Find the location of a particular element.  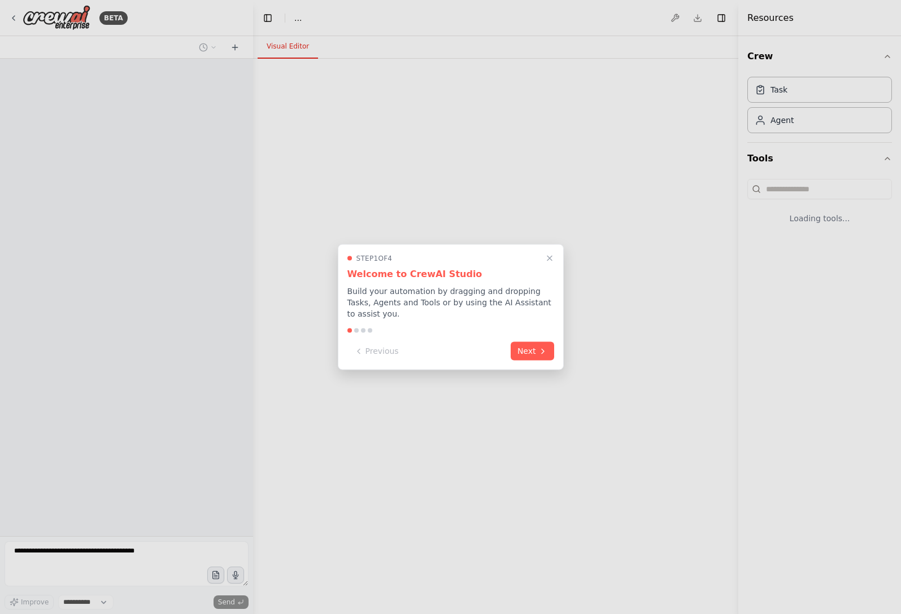

span: Step 1 of 4 is located at coordinates (374, 259).